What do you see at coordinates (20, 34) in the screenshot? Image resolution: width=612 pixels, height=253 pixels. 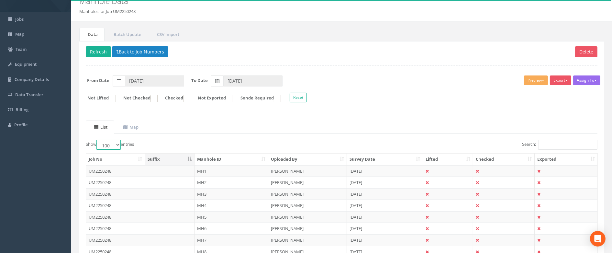 I see `span: Map` at bounding box center [20, 34].